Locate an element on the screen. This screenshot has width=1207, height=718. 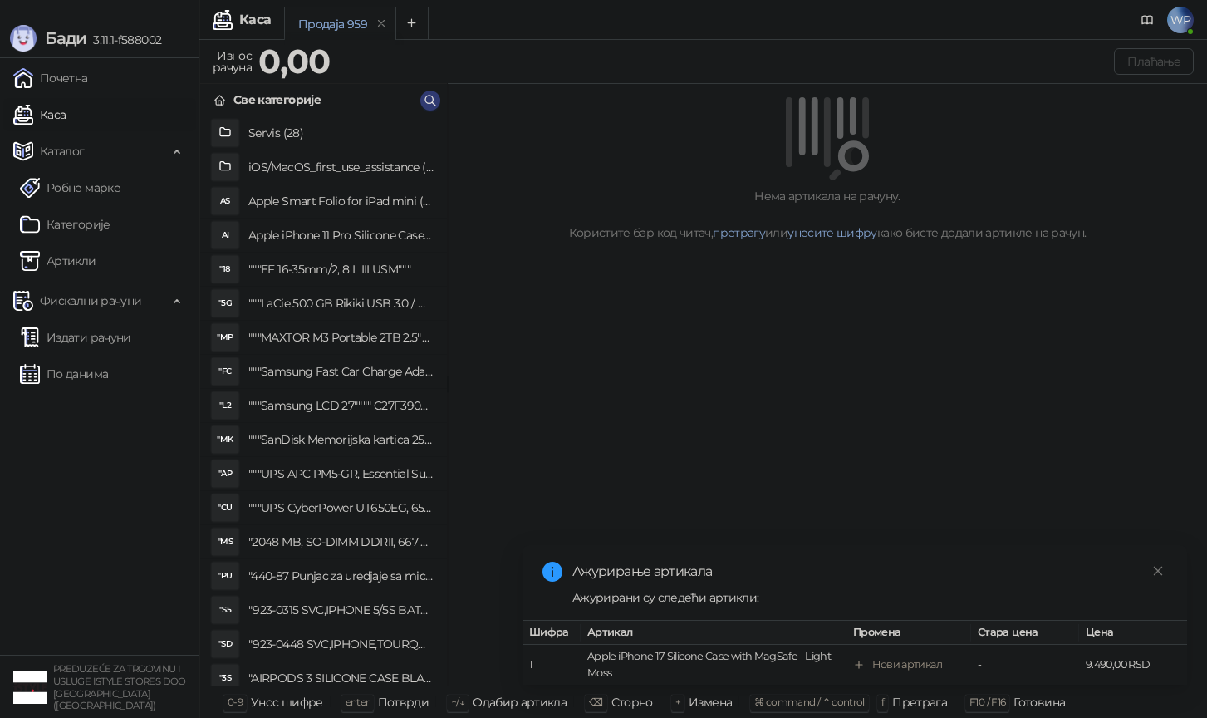
h4: "2048 MB, SO-DIMM DDRII, 667 MHz, Napajanje 1,8 0,1 V, Latencija CL5" is located at coordinates (341, 542).